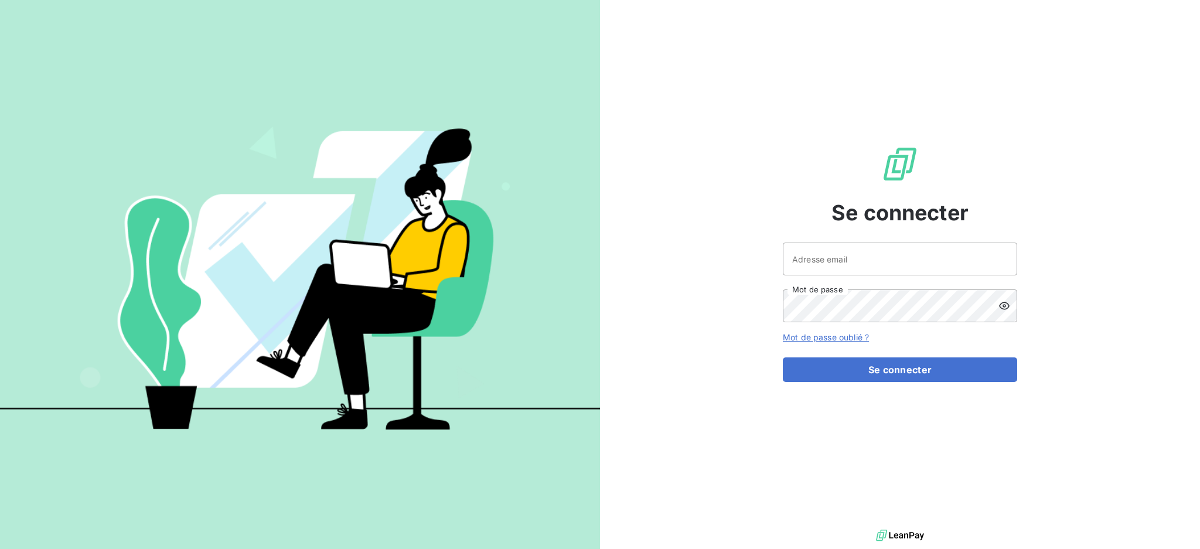 The image size is (1200, 549). What do you see at coordinates (900, 536) in the screenshot?
I see `img: logo` at bounding box center [900, 536].